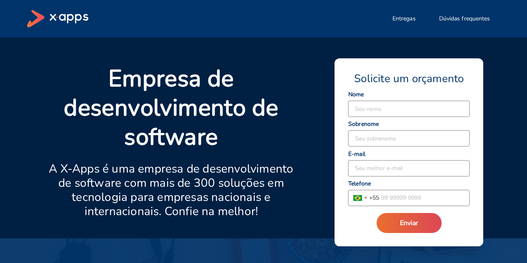 The height and width of the screenshot is (263, 527). What do you see at coordinates (409, 223) in the screenshot?
I see `button: Enviar` at bounding box center [409, 223].